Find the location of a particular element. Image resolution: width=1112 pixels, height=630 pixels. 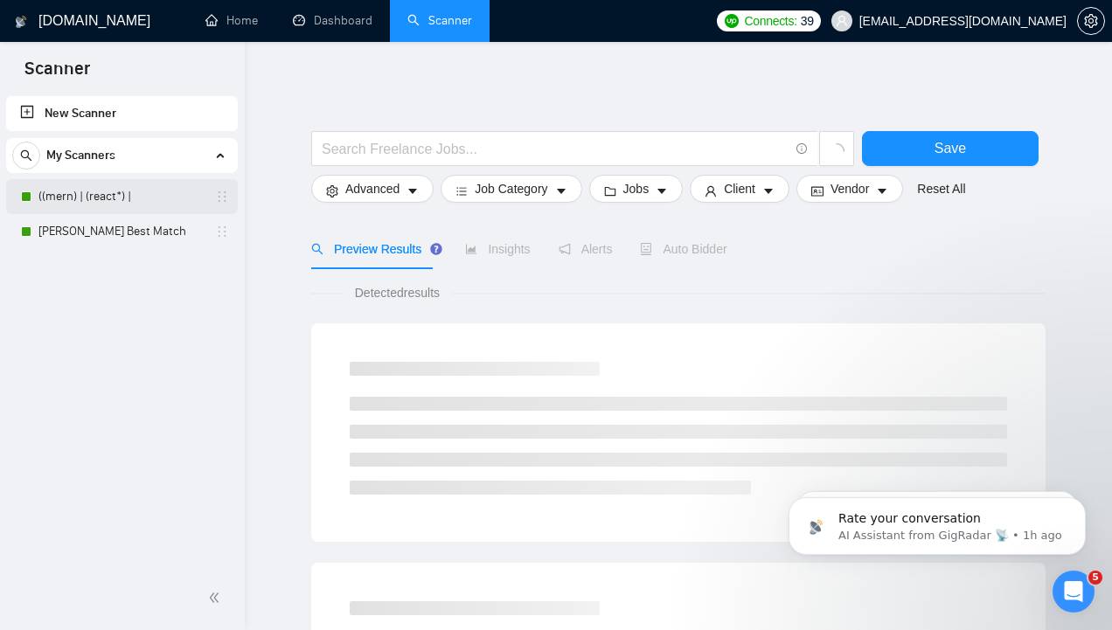

span: Advanced is located at coordinates (372, 189).